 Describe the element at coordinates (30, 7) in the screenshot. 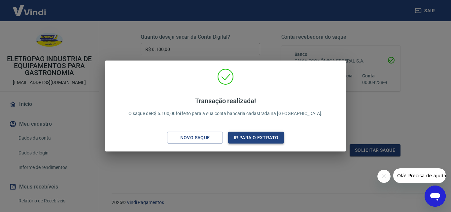

I see `span: Olá! Precisa de ajuda?` at that location.